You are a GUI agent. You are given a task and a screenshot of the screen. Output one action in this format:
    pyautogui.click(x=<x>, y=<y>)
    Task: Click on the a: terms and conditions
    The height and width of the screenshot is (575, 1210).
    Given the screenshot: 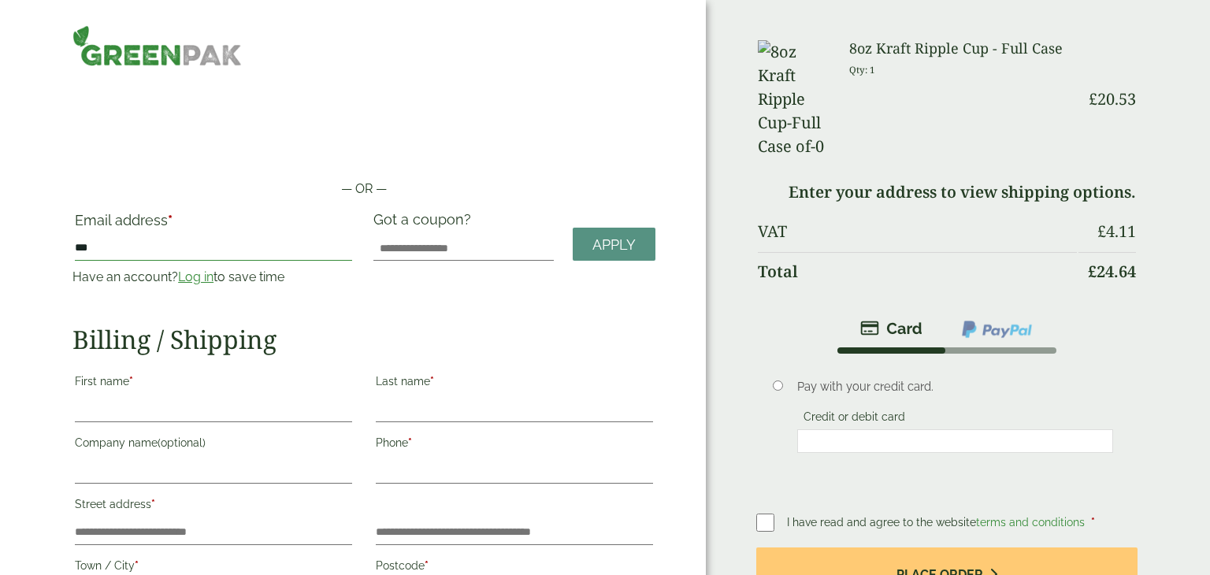 What is the action you would take?
    pyautogui.click(x=1030, y=522)
    